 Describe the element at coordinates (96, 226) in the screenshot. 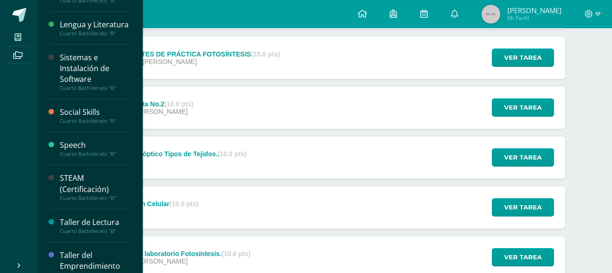

I see `a: Taller de LecturaCuarto Bachillerato "B"` at that location.